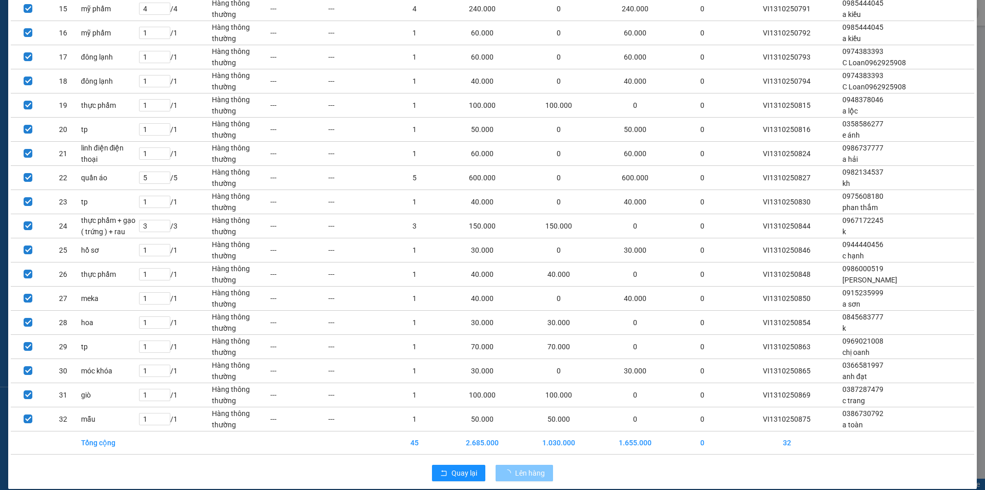  What do you see at coordinates (63, 298) in the screenshot?
I see `td: 27` at bounding box center [63, 298].